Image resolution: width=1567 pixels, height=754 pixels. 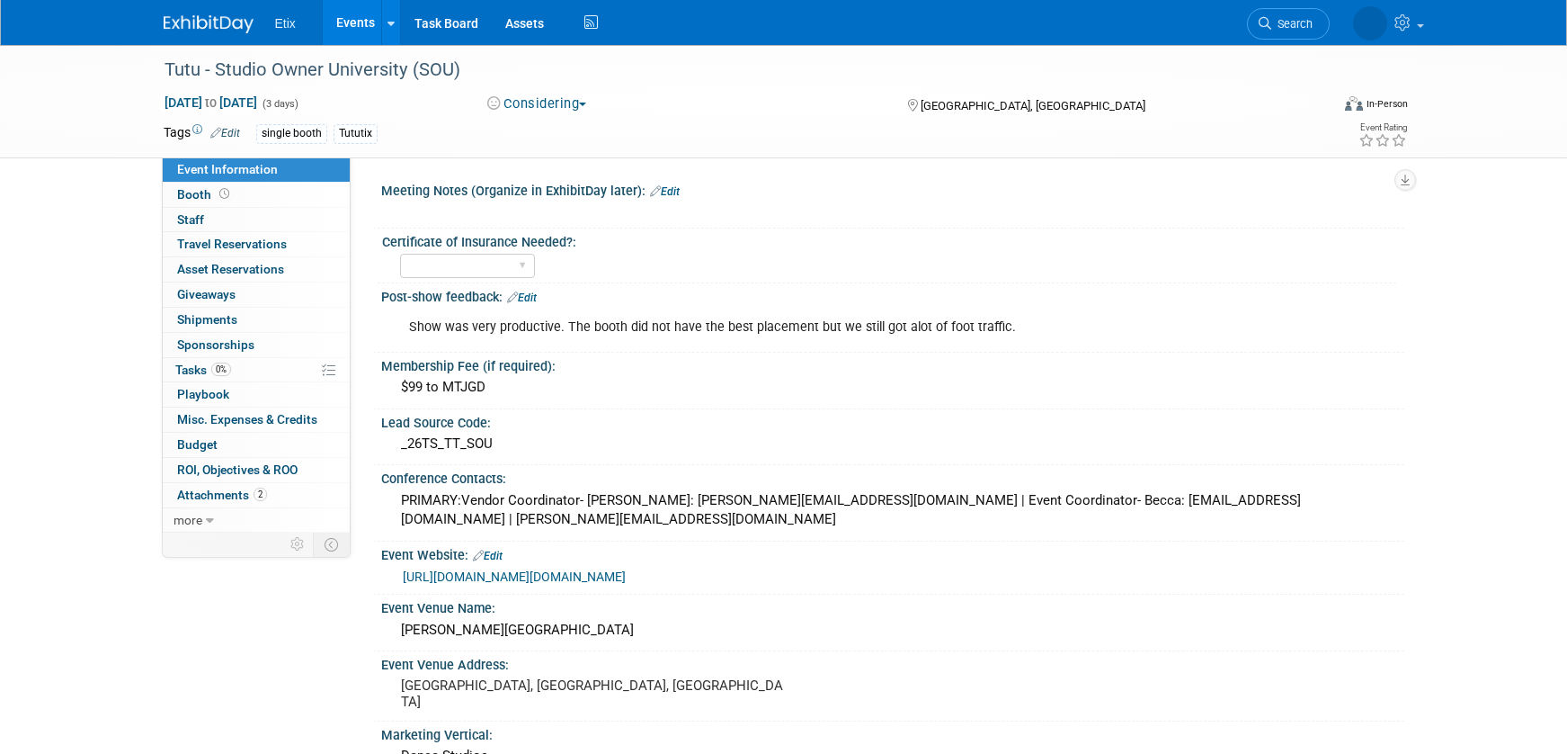 What do you see at coordinates (256, 169) in the screenshot?
I see `a: Event Information` at bounding box center [256, 169].